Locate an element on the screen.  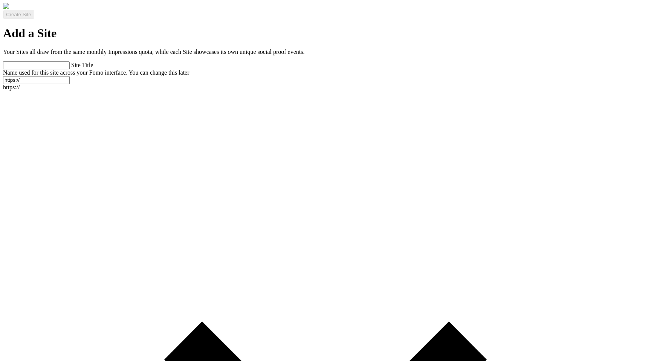
button: Create Site is located at coordinates (18, 14).